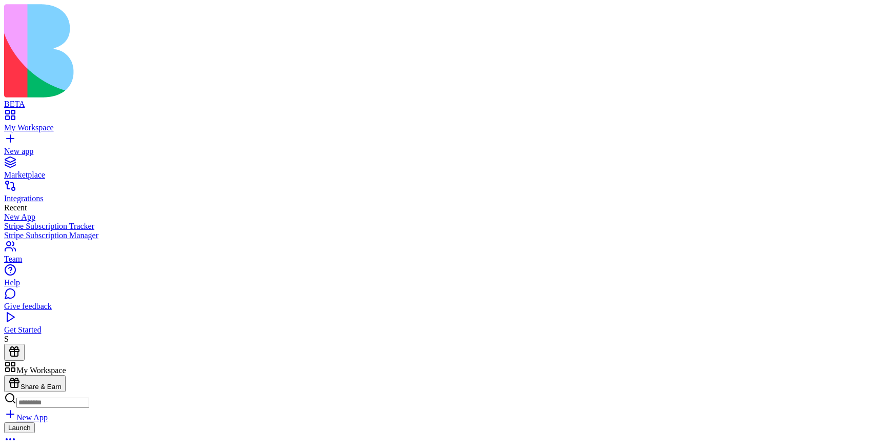 The height and width of the screenshot is (448, 886). What do you see at coordinates (443, 226) in the screenshot?
I see `div: Stripe Subscription Tracker` at bounding box center [443, 226].